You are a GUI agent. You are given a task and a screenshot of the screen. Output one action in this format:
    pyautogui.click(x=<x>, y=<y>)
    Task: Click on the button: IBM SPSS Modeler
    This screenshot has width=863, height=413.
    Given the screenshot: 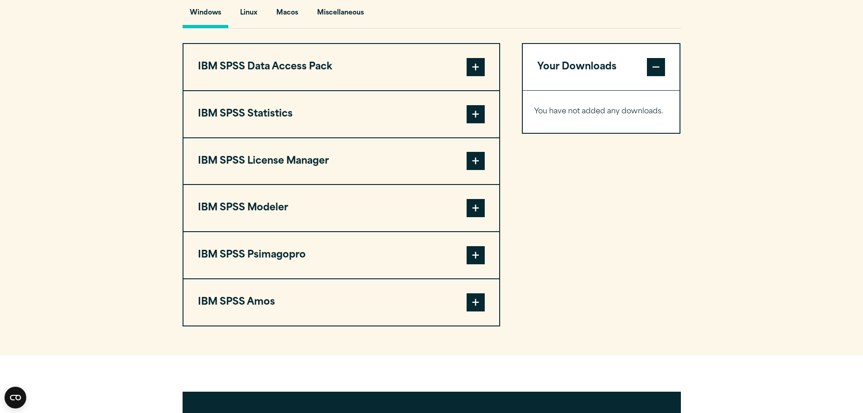 What is the action you would take?
    pyautogui.click(x=341, y=208)
    